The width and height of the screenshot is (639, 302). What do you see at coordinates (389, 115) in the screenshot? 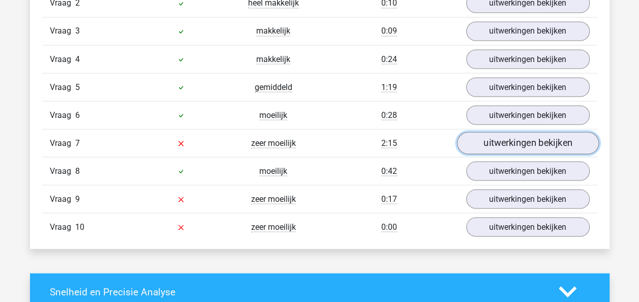
I see `span: 0:28` at bounding box center [389, 115].